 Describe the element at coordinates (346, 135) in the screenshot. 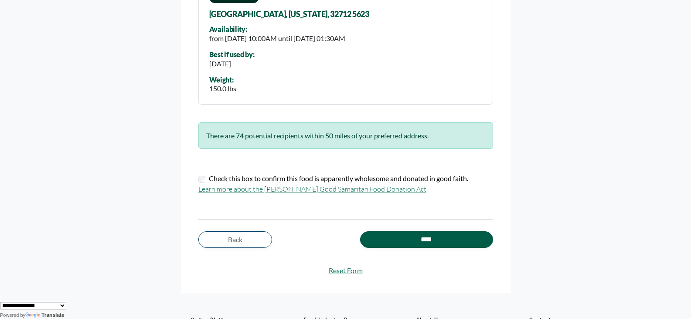

I see `div: There are 74 potential recipients within 50 miles of your preferred address.` at that location.